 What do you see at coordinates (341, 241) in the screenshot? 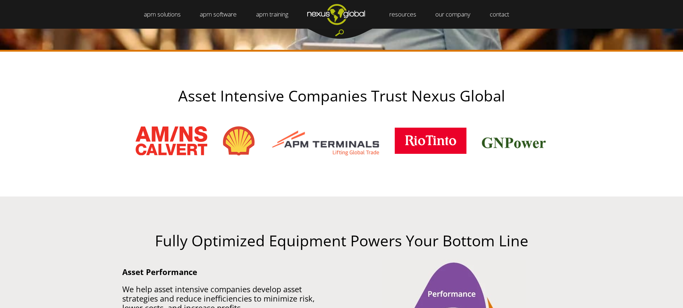
I see `h2: Fully Optimized Equipment Powers Your Bottom Line` at bounding box center [341, 241].